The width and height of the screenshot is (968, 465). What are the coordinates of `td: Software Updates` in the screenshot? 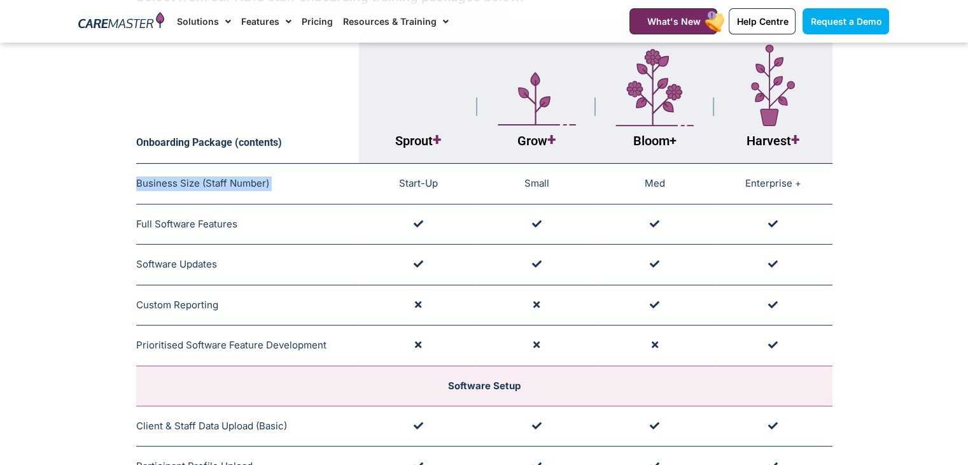 It's located at (248, 265).